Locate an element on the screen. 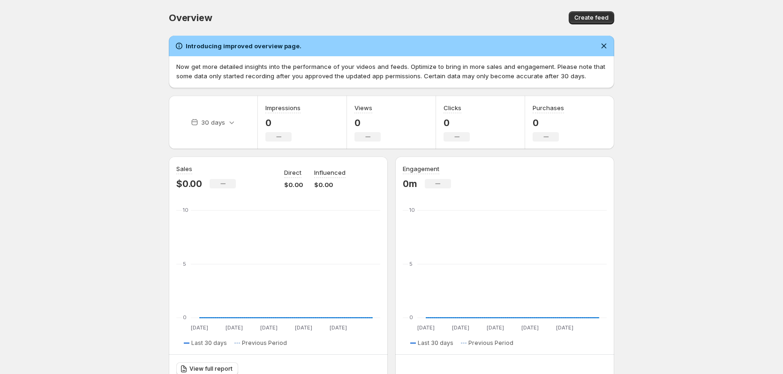  span: View full report is located at coordinates (211, 369).